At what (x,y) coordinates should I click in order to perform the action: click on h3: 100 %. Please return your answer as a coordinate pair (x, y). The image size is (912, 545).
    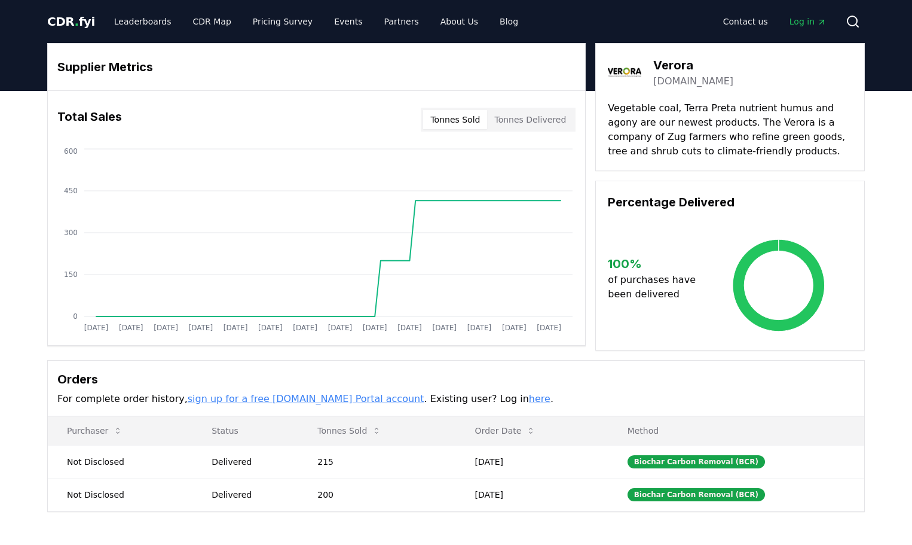
    Looking at the image, I should click on (656, 264).